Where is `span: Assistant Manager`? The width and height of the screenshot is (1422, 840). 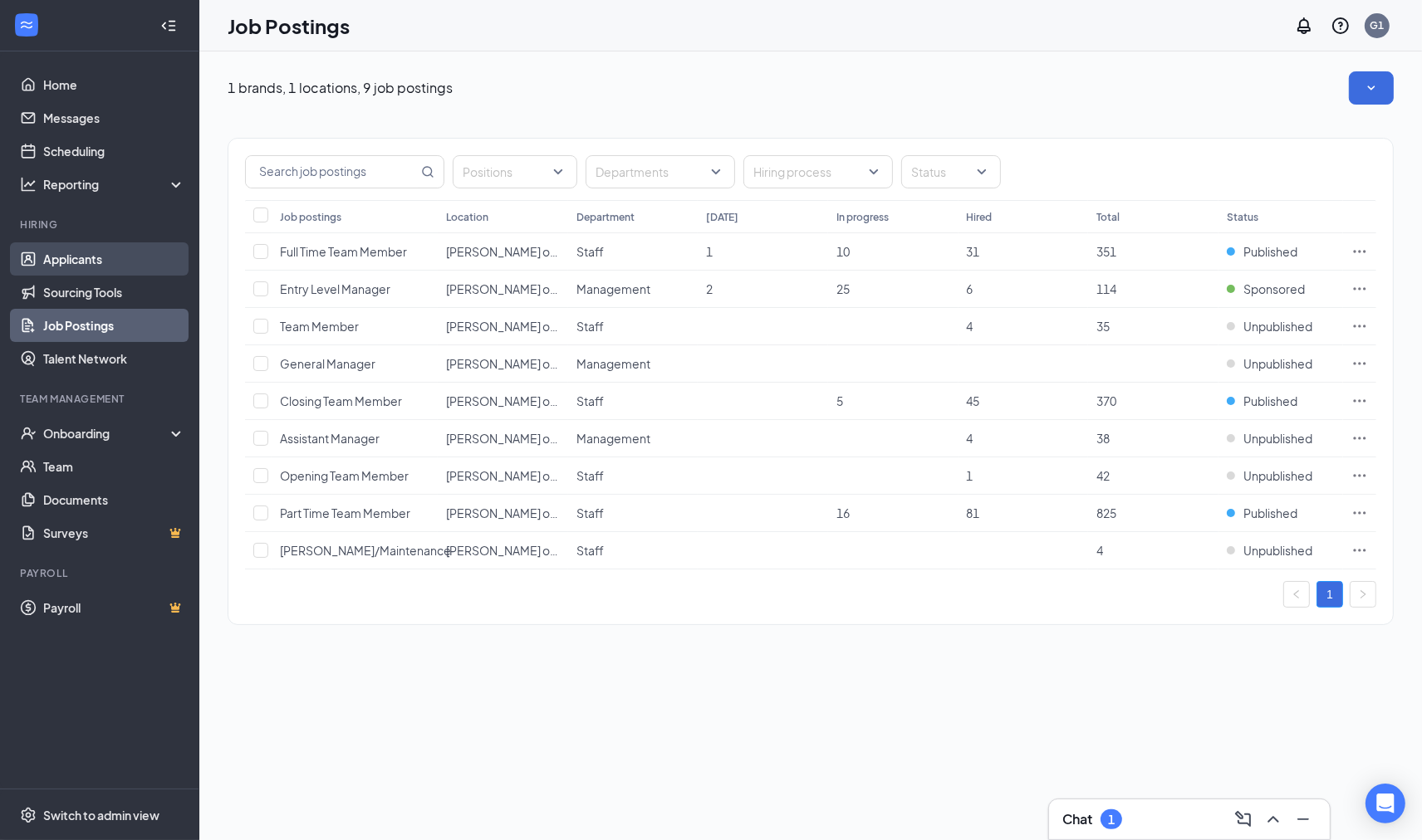 span: Assistant Manager is located at coordinates (330, 439).